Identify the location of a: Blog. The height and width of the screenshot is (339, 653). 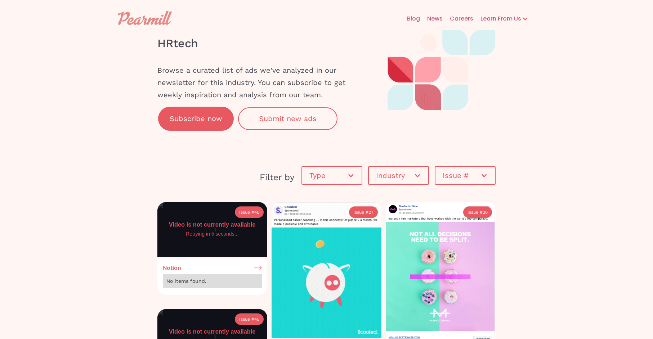
(410, 19).